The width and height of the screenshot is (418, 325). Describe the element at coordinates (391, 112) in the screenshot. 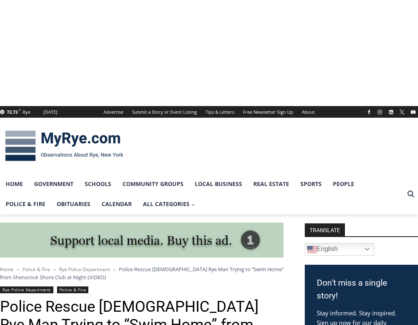

I see `a: Linkedin` at that location.